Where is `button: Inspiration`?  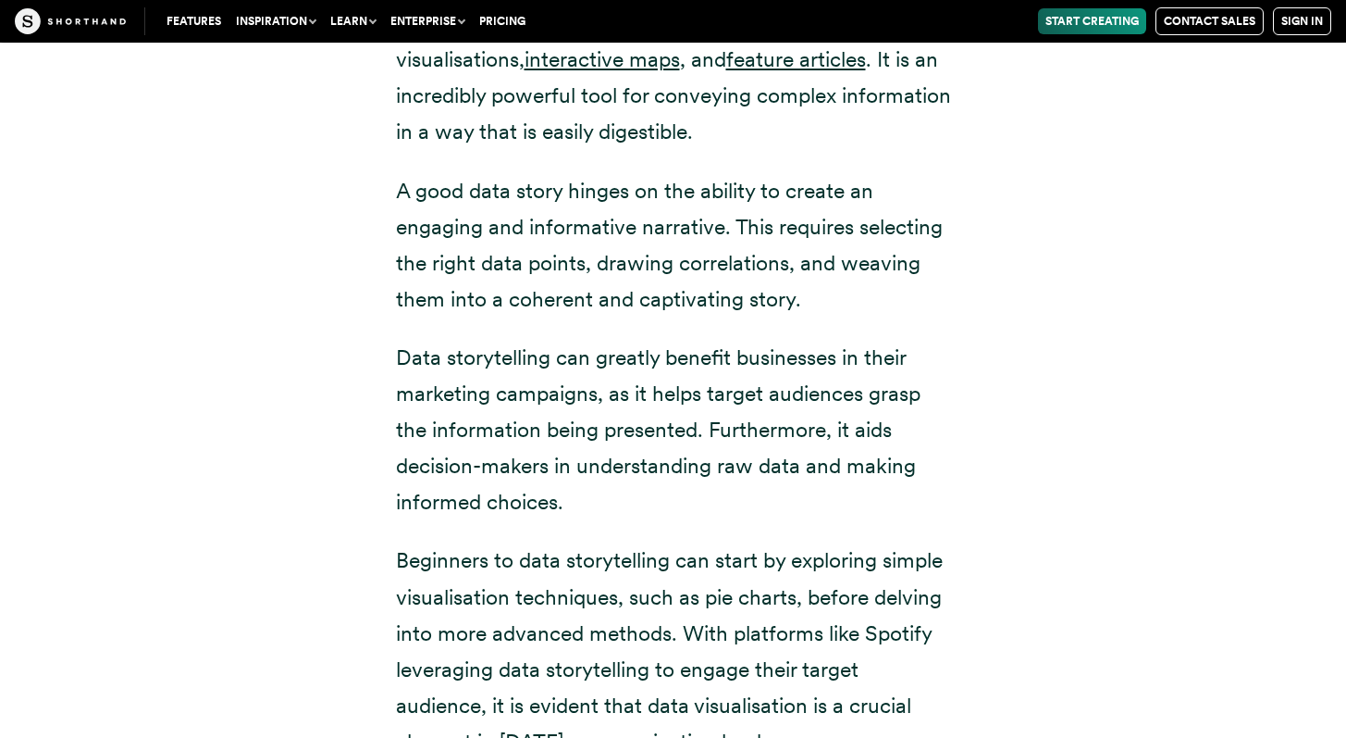 button: Inspiration is located at coordinates (276, 21).